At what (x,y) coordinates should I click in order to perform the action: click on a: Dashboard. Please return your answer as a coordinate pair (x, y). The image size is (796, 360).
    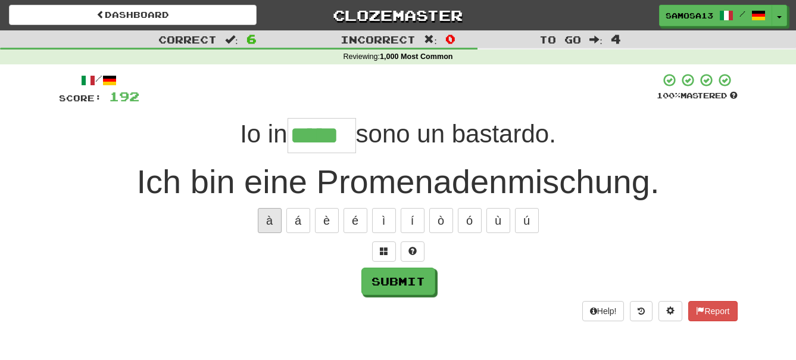
    Looking at the image, I should click on (133, 15).